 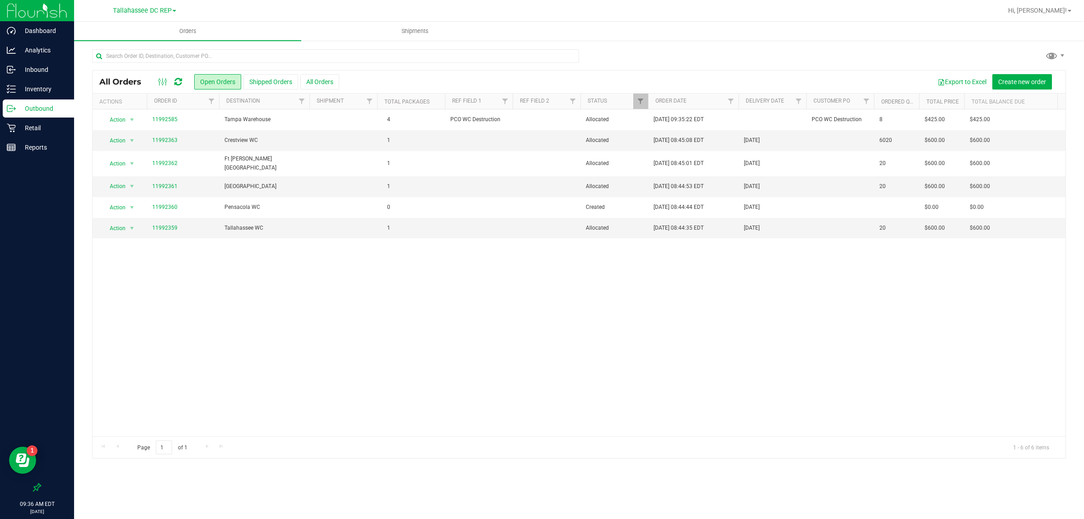 What do you see at coordinates (881, 119) in the screenshot?
I see `span: 8` at bounding box center [881, 119].